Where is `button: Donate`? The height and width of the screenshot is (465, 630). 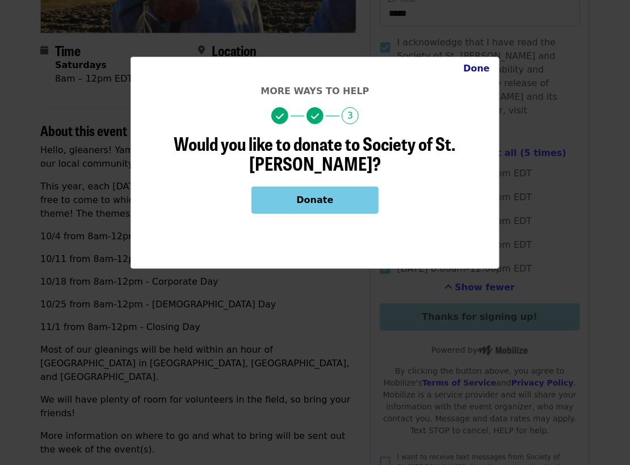
button: Donate is located at coordinates (315, 200).